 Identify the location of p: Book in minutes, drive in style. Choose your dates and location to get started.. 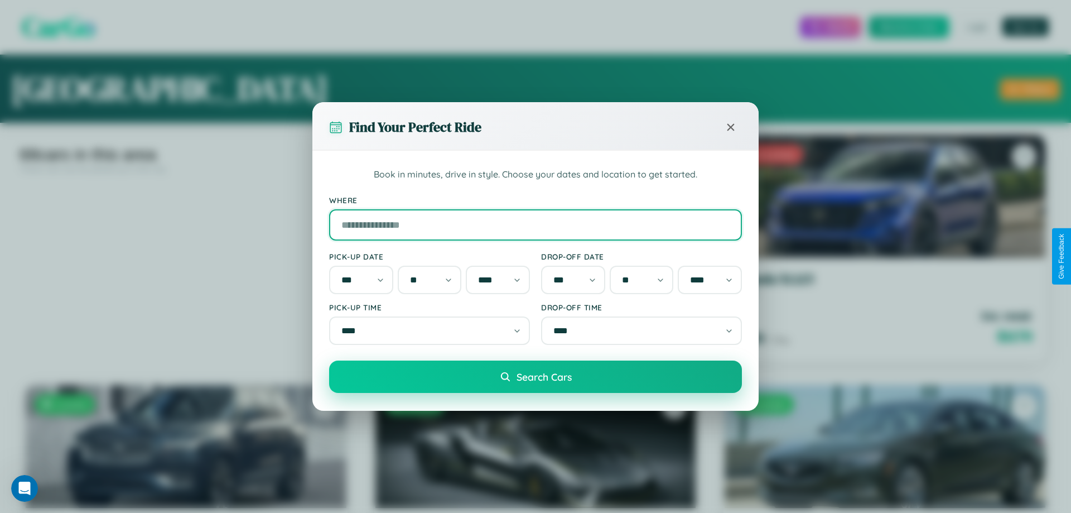
(536, 175).